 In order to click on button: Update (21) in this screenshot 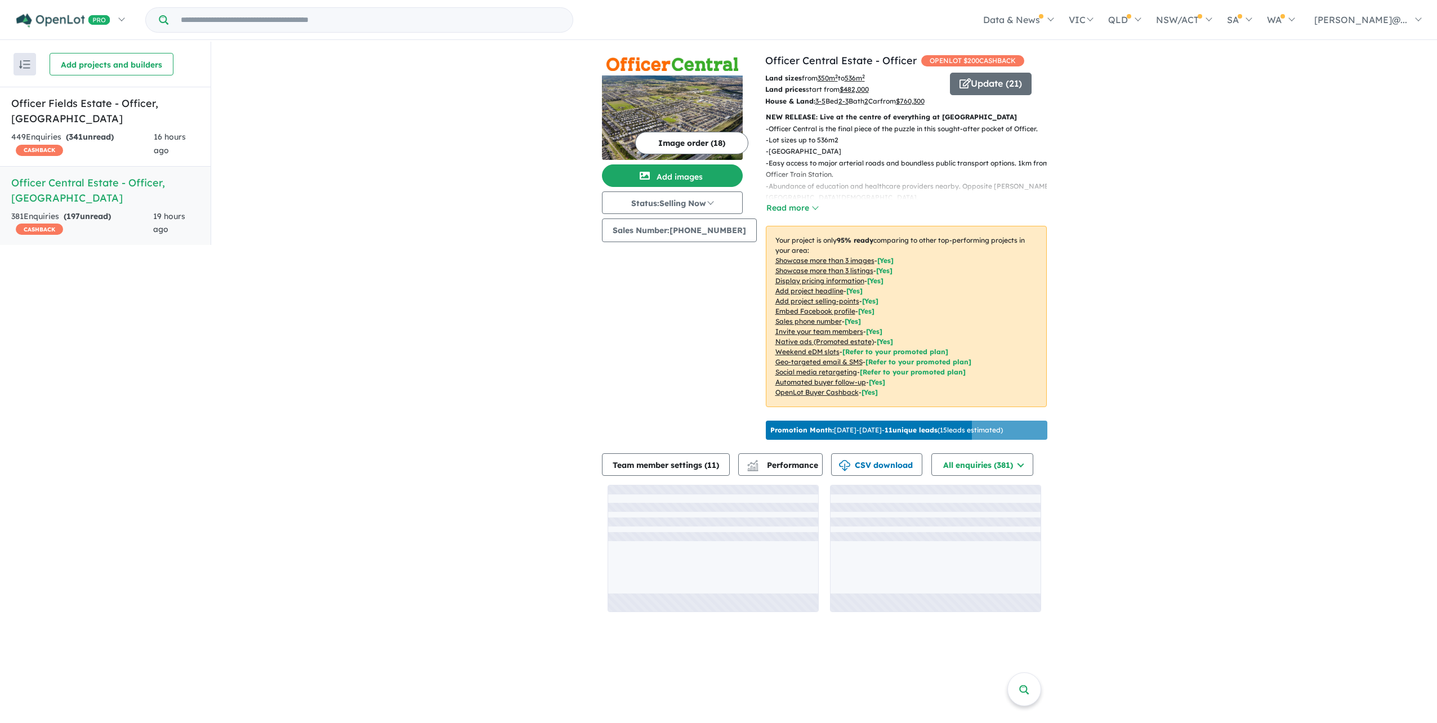, I will do `click(990, 84)`.